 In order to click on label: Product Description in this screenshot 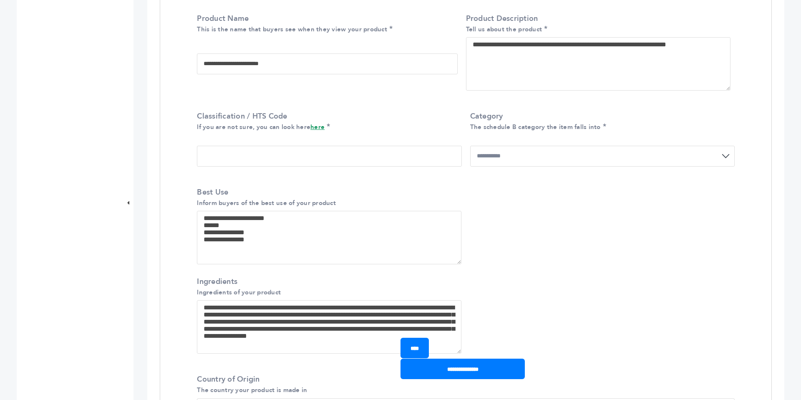, I will do `click(598, 24)`.